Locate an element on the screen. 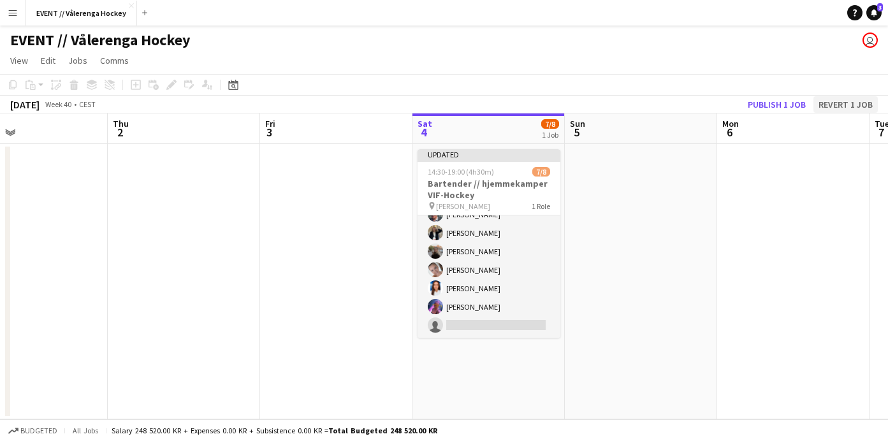 This screenshot has width=888, height=441. span: Total Budgeted 248 520.00 KR is located at coordinates (382, 430).